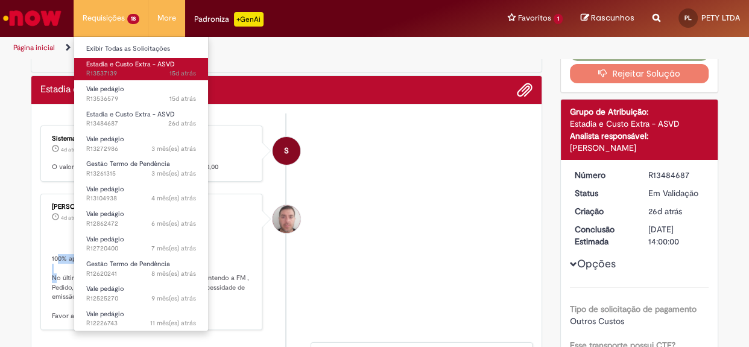 The height and width of the screenshot is (347, 749). What do you see at coordinates (152, 279) in the screenshot?
I see `p: 100% aprovado, adicionado a base de pagamentos No último dia do mês será enviado a conciliação co...` at bounding box center [152, 279].